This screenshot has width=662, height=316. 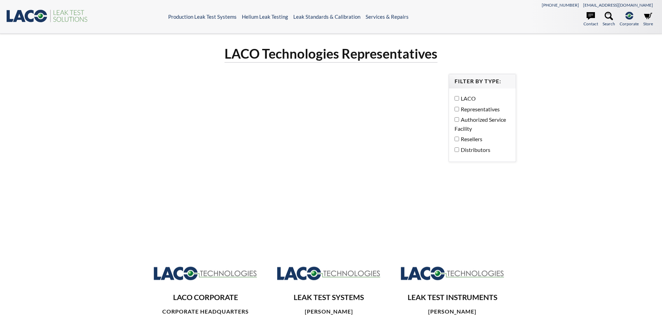 I want to click on input: Representatives, so click(x=456, y=109).